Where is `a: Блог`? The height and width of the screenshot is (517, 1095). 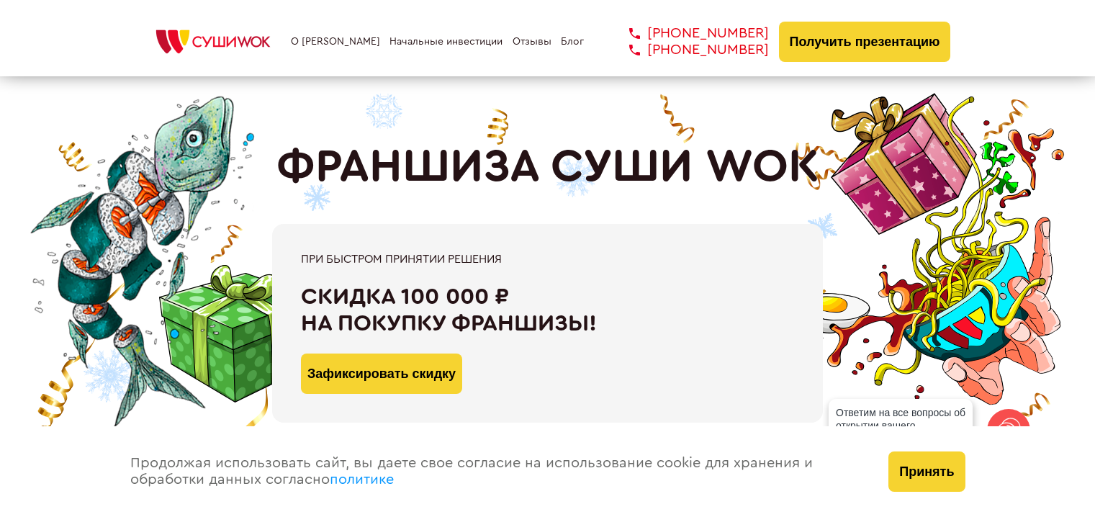
a: Блог is located at coordinates (573, 42).